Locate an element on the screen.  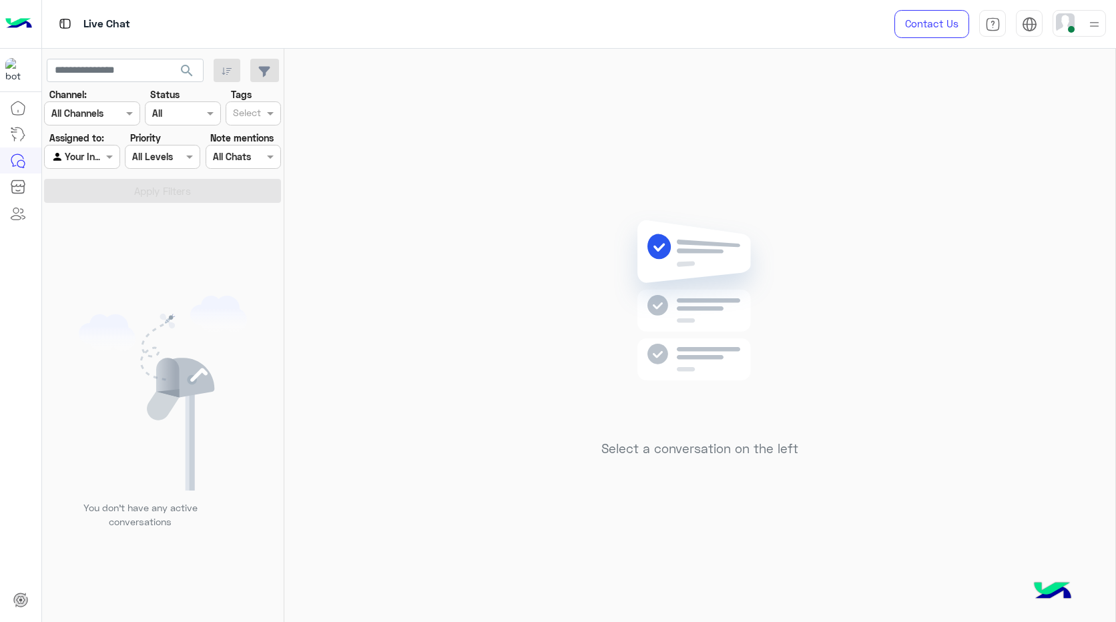
p: Live Chat is located at coordinates (107, 24).